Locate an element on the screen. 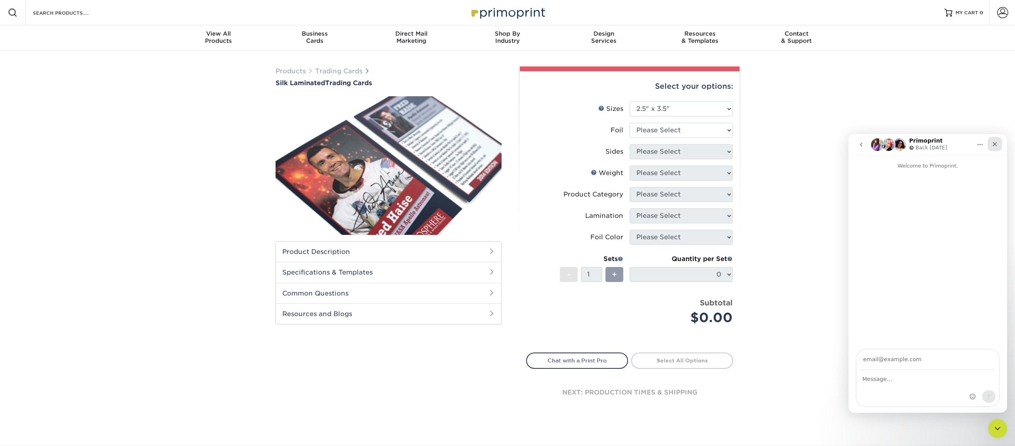 This screenshot has height=446, width=1015. div: Sides is located at coordinates (614, 152).